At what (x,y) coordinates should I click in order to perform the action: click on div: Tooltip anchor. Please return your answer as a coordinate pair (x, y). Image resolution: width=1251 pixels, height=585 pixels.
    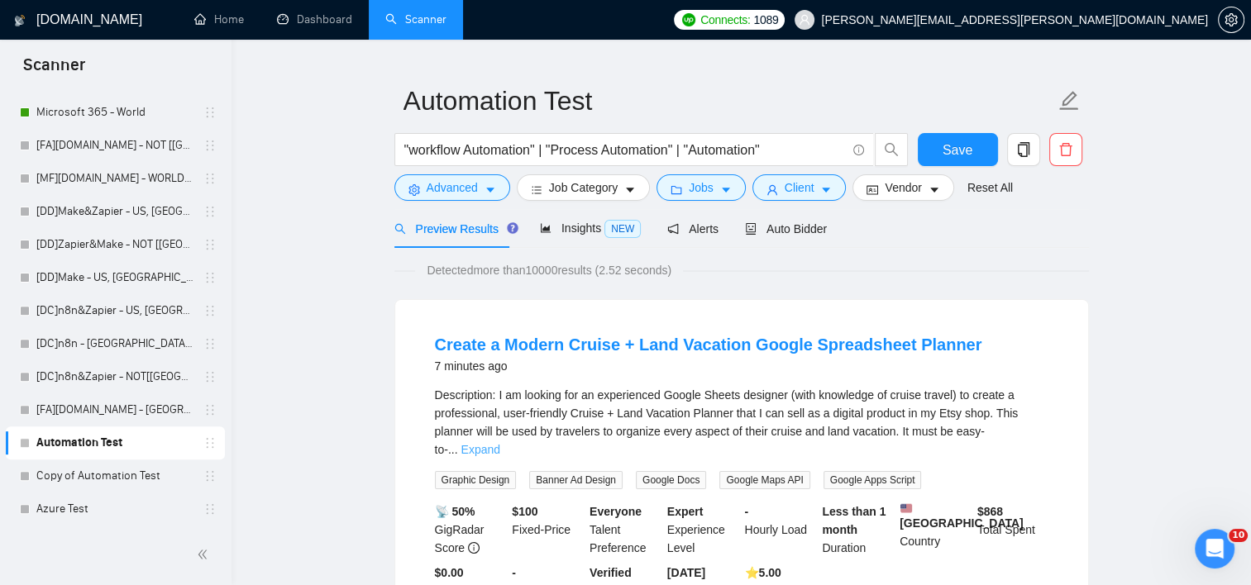
    Looking at the image, I should click on (513, 228).